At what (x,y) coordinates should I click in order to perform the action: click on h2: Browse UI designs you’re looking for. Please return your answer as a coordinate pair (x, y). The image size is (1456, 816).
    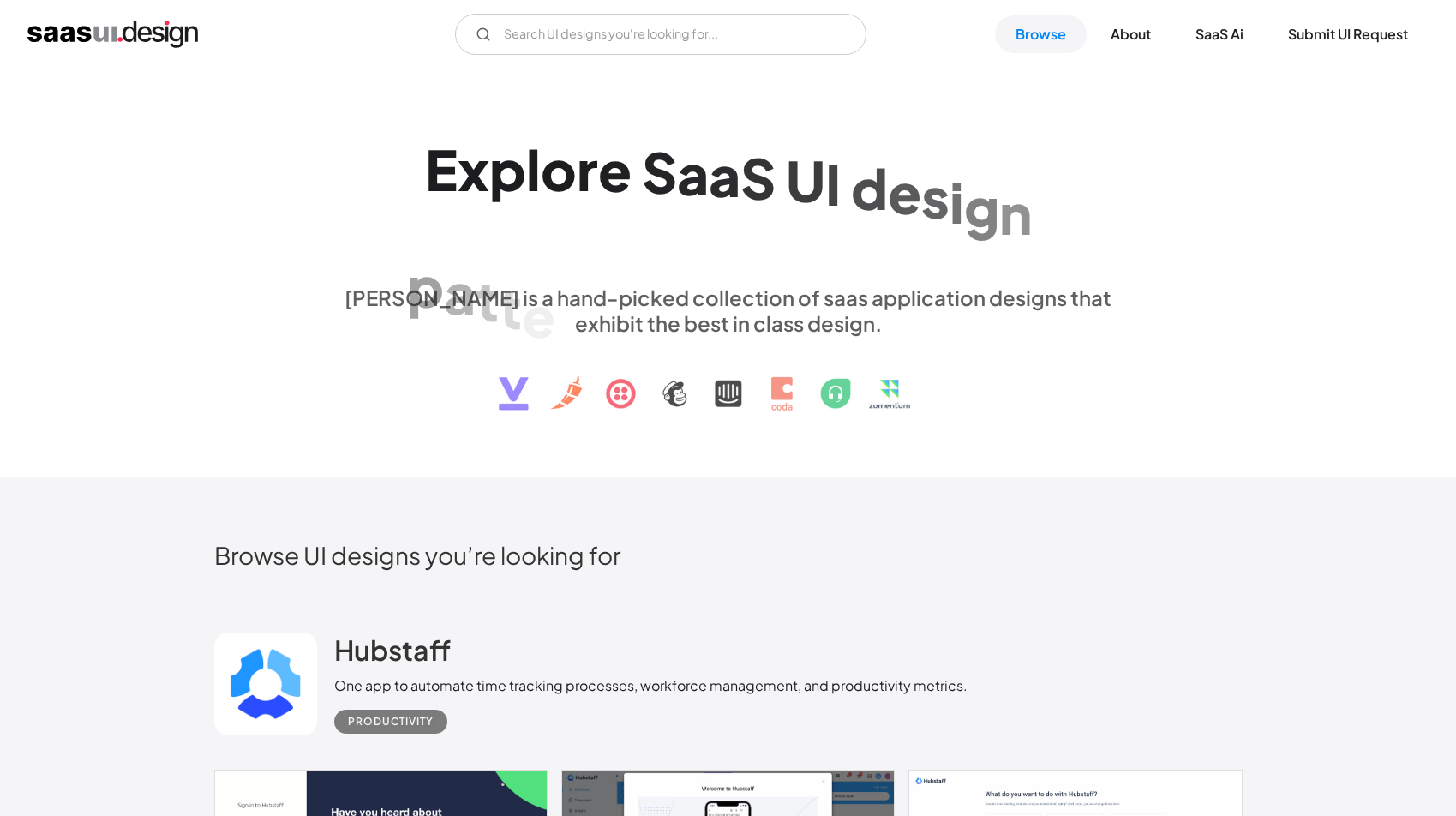
    Looking at the image, I should click on (729, 554).